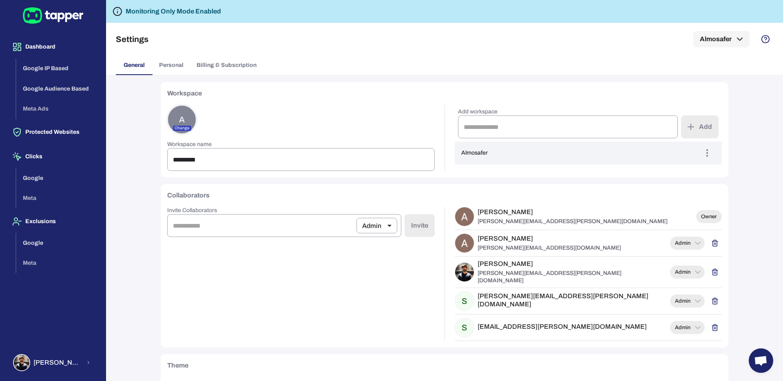 This screenshot has width=783, height=381. Describe the element at coordinates (182, 128) in the screenshot. I see `p: Change` at that location.